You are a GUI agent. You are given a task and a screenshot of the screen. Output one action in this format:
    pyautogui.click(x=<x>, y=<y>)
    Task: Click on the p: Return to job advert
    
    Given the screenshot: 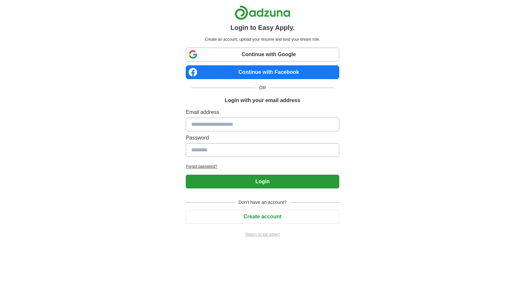 What is the action you would take?
    pyautogui.click(x=262, y=234)
    